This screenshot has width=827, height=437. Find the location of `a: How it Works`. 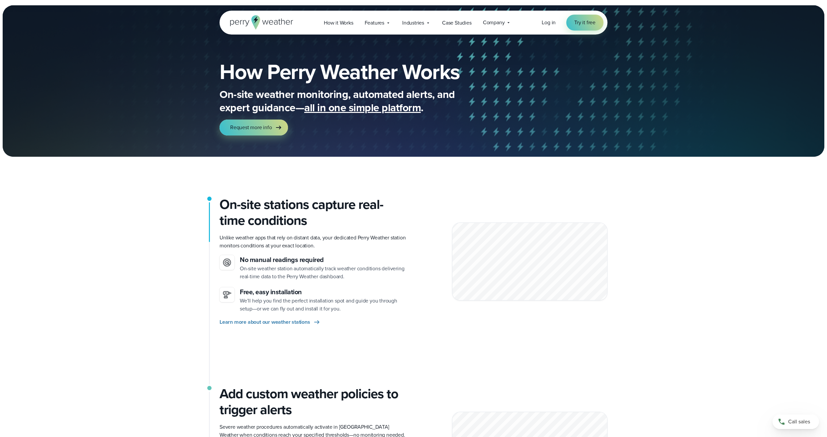

a: How it Works is located at coordinates (339, 23).